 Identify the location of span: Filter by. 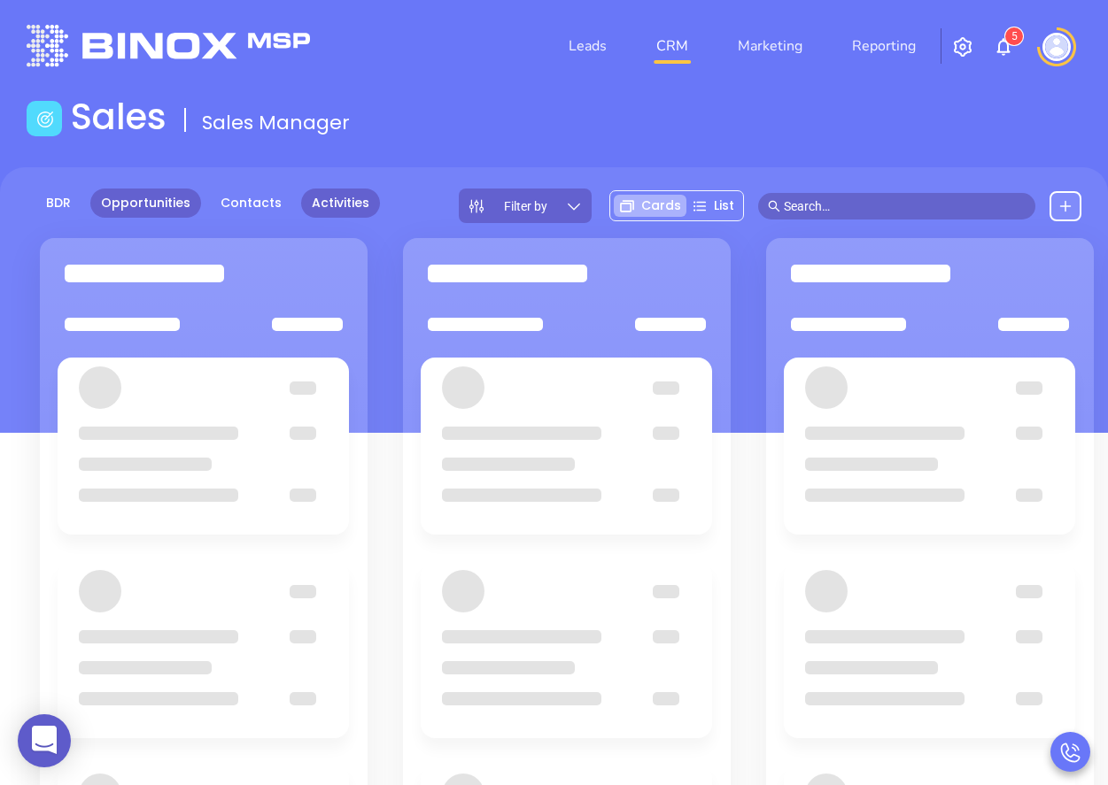
(525, 206).